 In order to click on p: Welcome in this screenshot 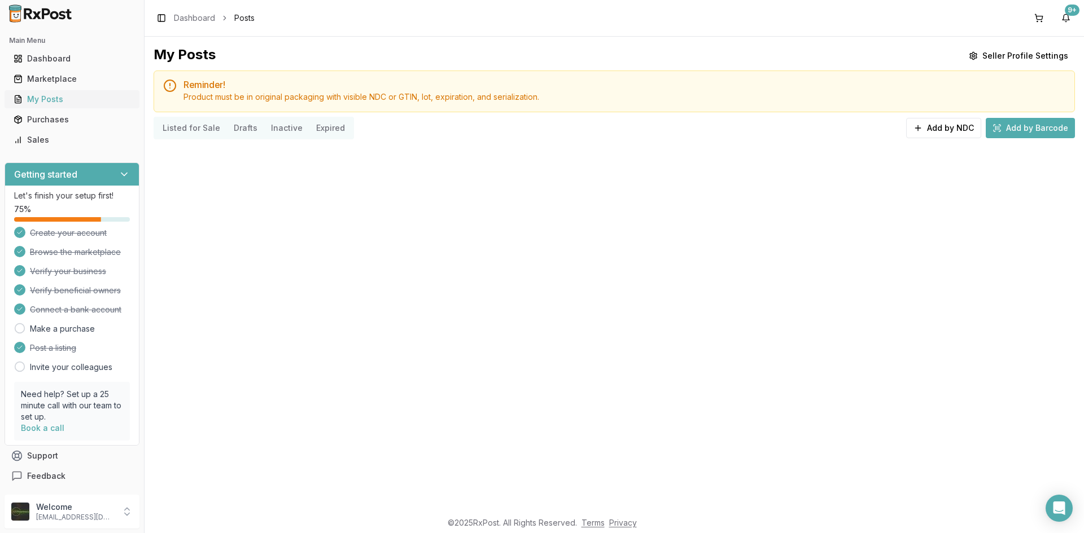, I will do `click(75, 507)`.